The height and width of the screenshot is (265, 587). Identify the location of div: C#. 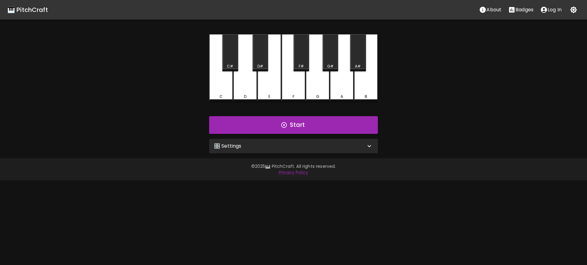
(230, 66).